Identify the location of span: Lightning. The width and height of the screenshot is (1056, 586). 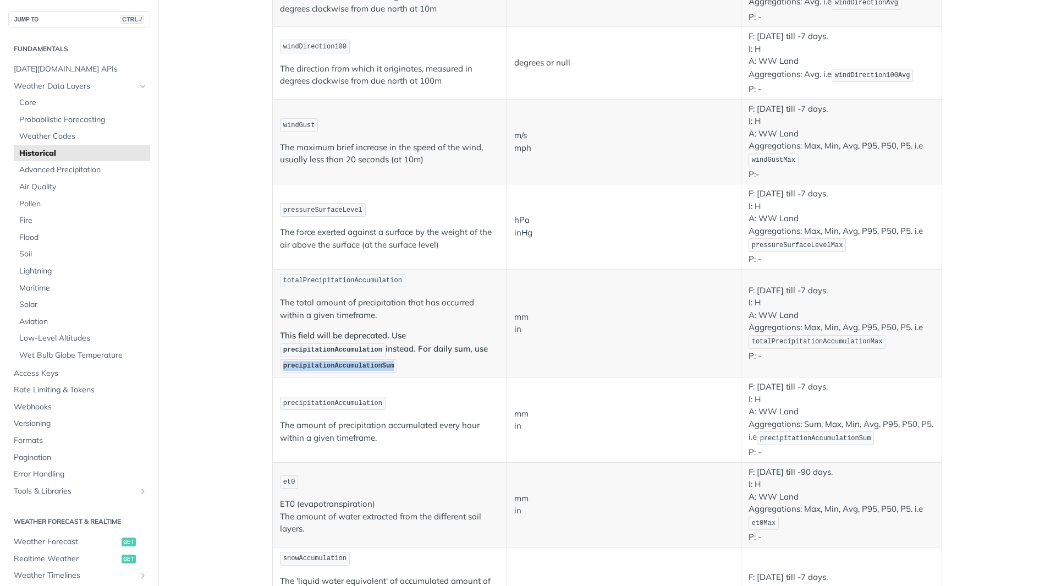
(83, 271).